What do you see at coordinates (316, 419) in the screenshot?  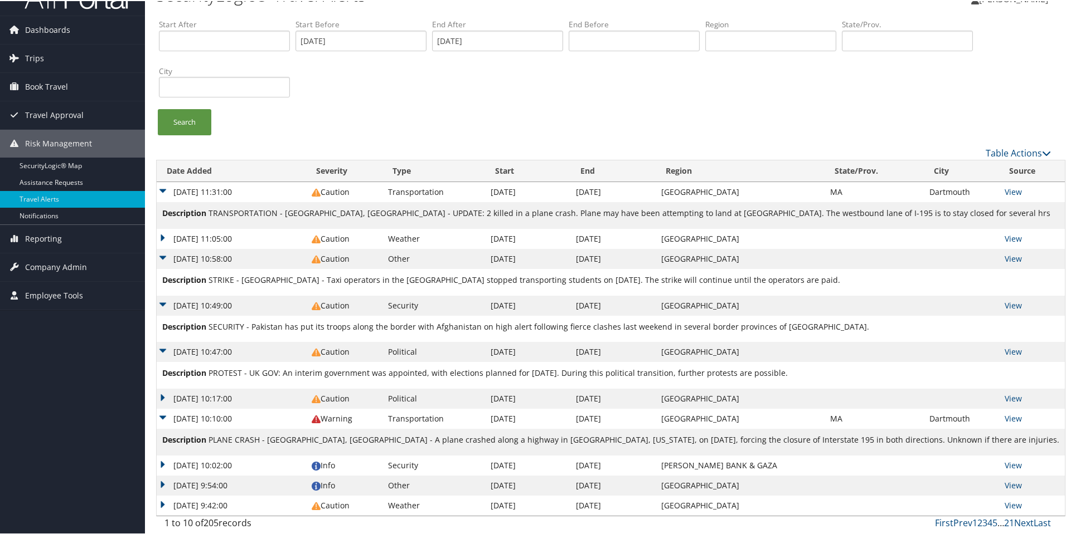 I see `img: alert-flat-solid-warning.png` at bounding box center [316, 419].